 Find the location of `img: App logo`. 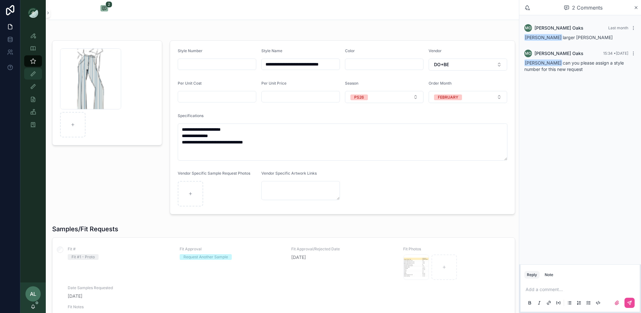

img: App logo is located at coordinates (33, 13).